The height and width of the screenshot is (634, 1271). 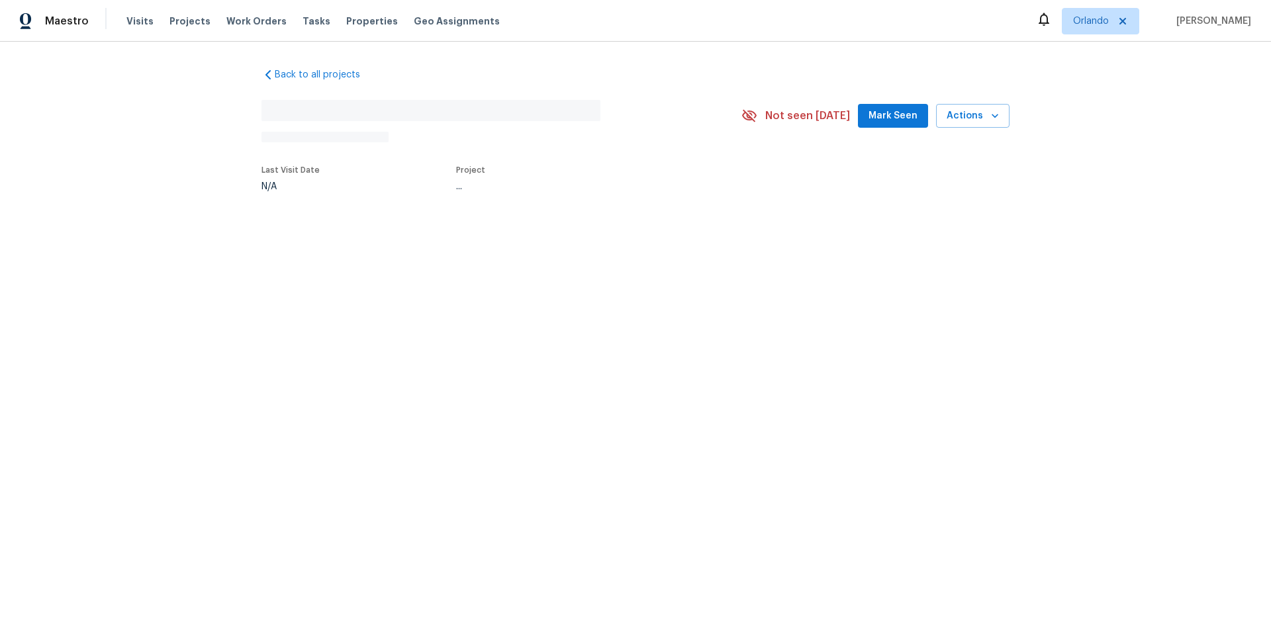 I want to click on a: Back to all projects, so click(x=325, y=75).